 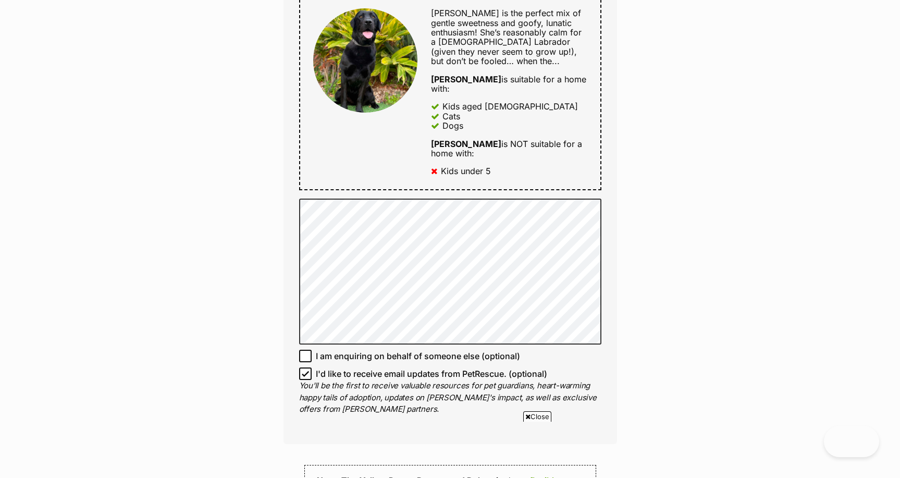 I want to click on span: Close, so click(x=537, y=416).